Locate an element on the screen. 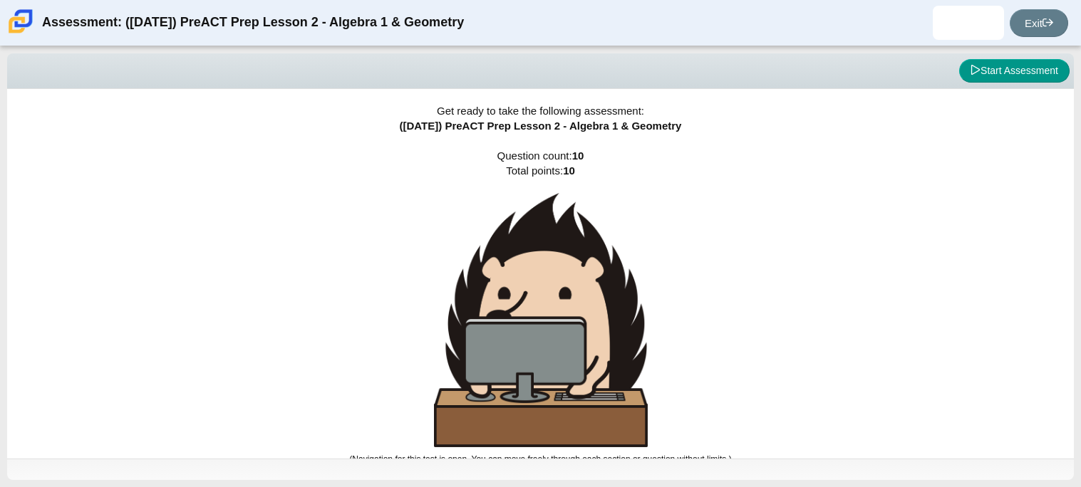  span: Question count: Total points: is located at coordinates (540, 307).